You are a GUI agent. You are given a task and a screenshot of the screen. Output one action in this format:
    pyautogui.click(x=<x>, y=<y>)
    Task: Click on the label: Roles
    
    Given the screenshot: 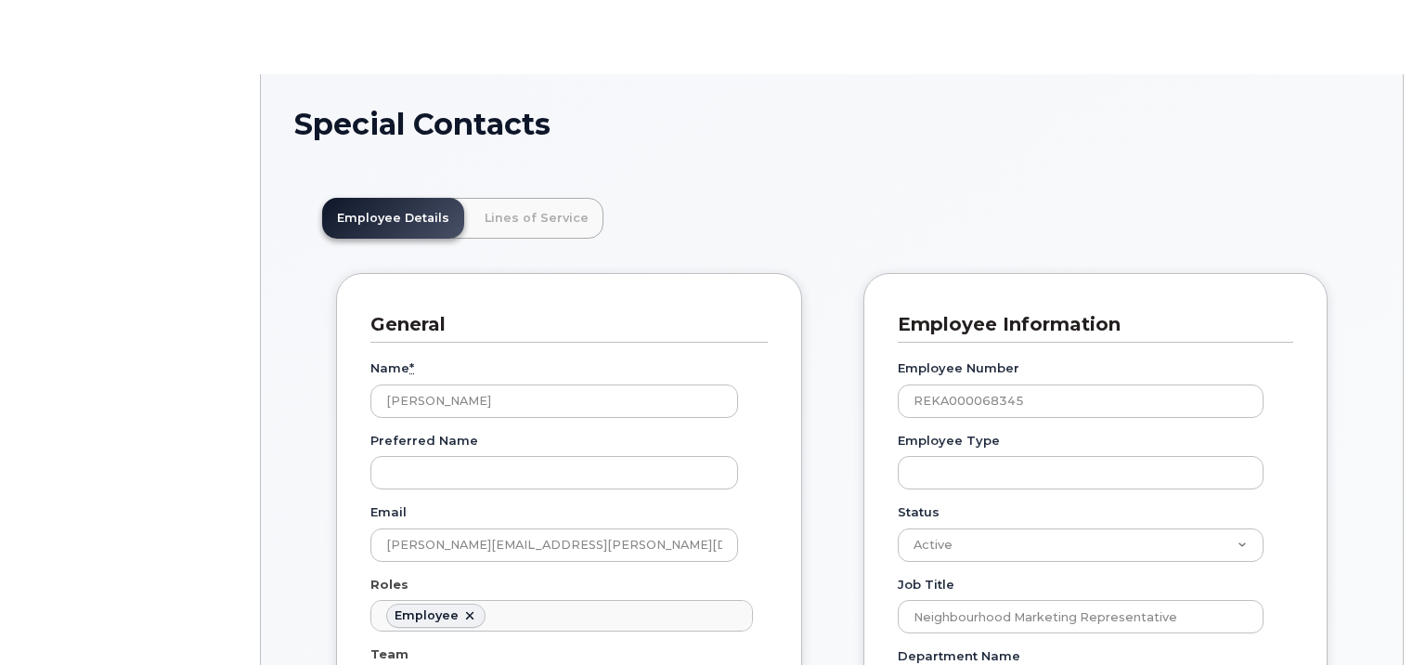 What is the action you would take?
    pyautogui.click(x=389, y=584)
    